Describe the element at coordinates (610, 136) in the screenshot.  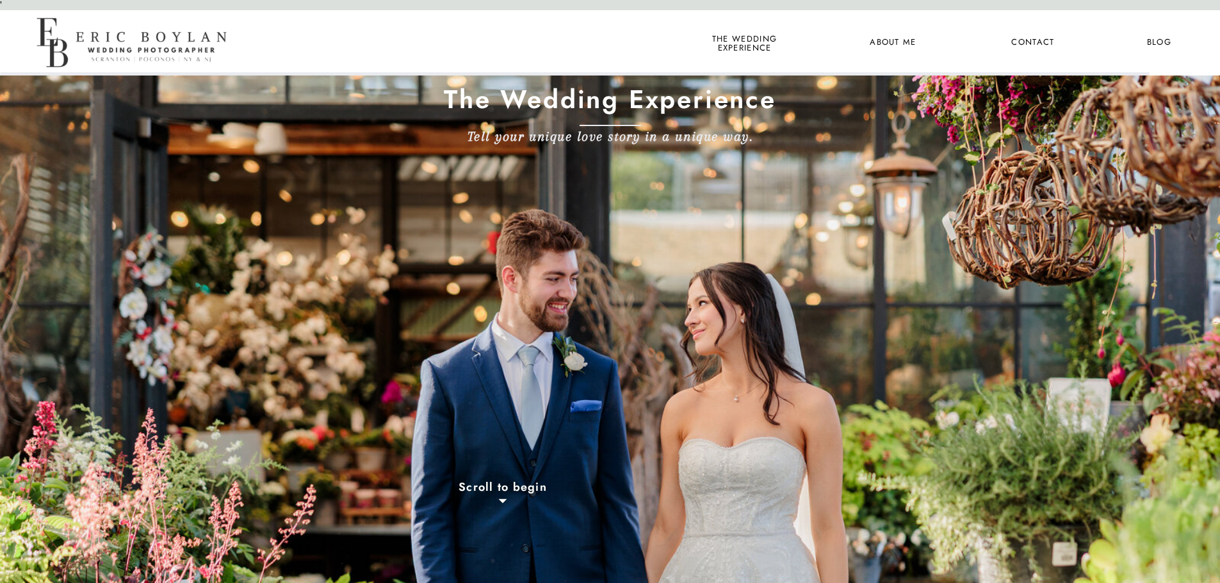
I see `b: Tell your unique love story in a unique way.` at that location.